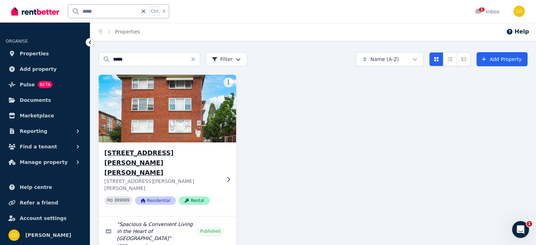  What do you see at coordinates (154, 11) in the screenshot?
I see `span: Ctrl` at bounding box center [154, 11].